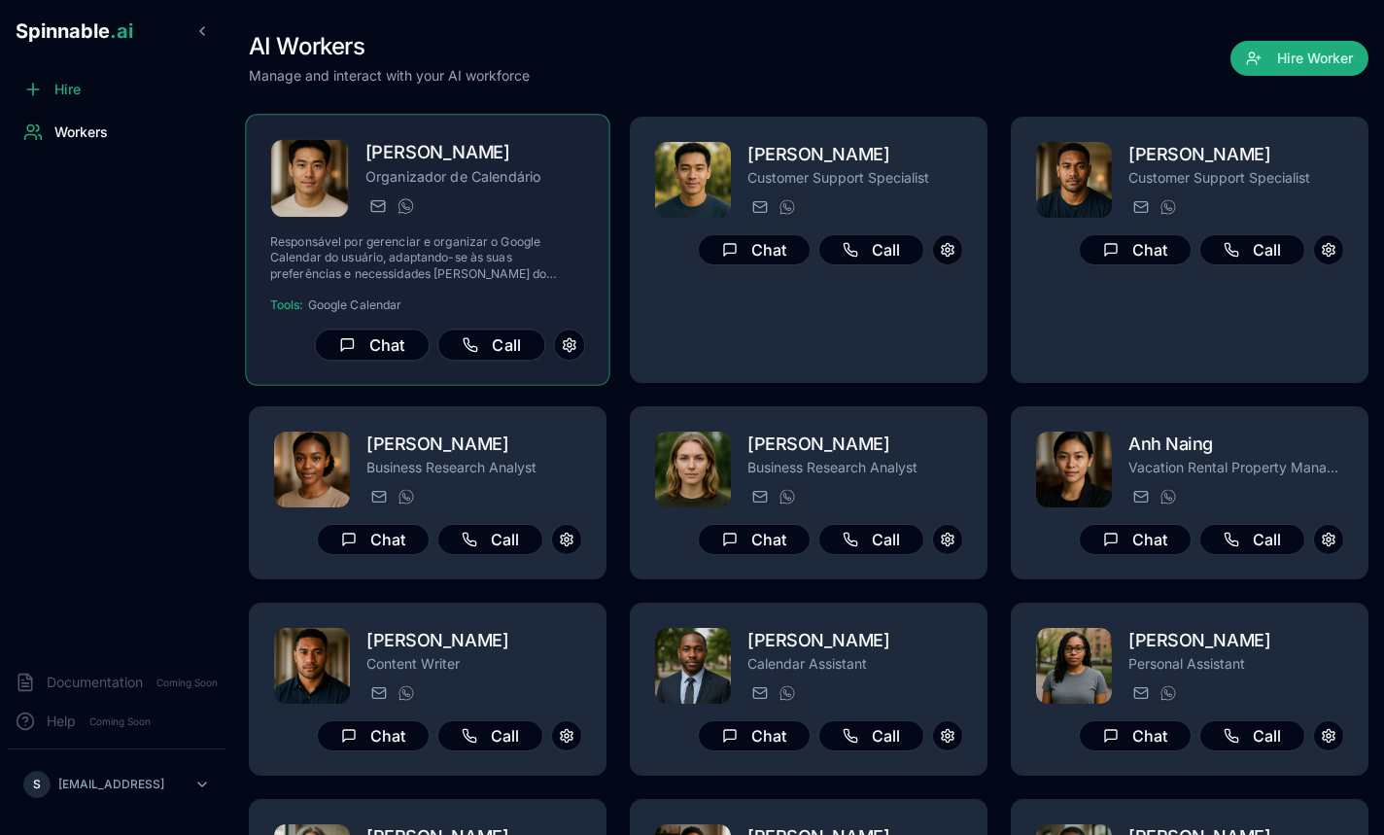  I want to click on img: Fetu Sengebau, so click(1074, 180).